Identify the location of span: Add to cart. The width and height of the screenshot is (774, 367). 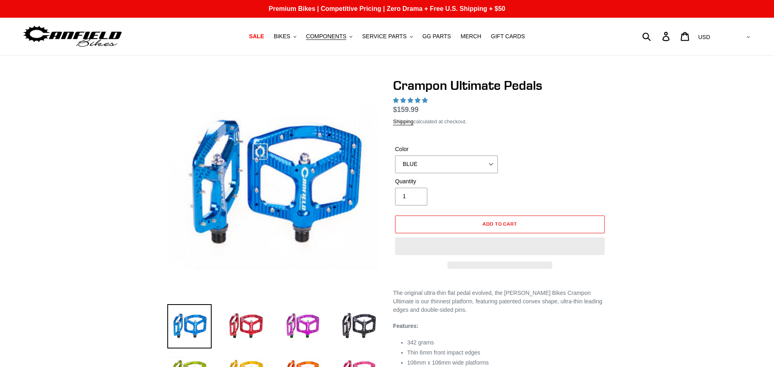
(500, 224).